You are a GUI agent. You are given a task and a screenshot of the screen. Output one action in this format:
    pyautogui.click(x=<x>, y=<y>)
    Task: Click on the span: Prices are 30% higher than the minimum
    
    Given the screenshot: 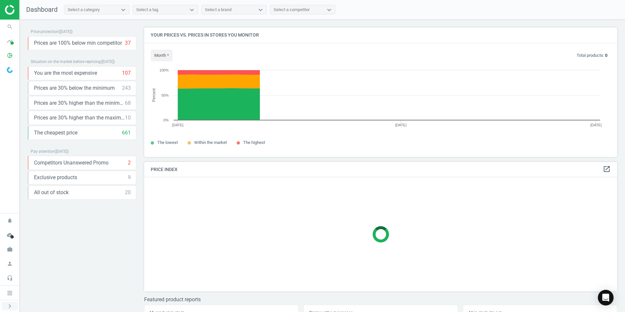 What is the action you would take?
    pyautogui.click(x=79, y=103)
    